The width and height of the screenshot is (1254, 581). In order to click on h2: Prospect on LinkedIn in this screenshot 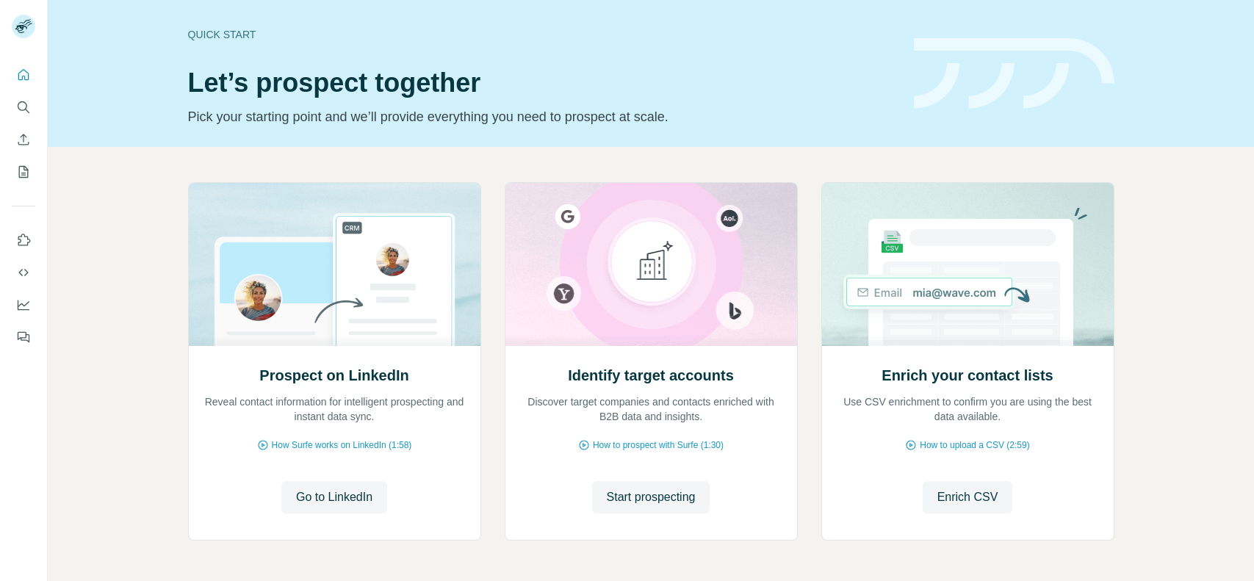, I will do `click(333, 375)`.